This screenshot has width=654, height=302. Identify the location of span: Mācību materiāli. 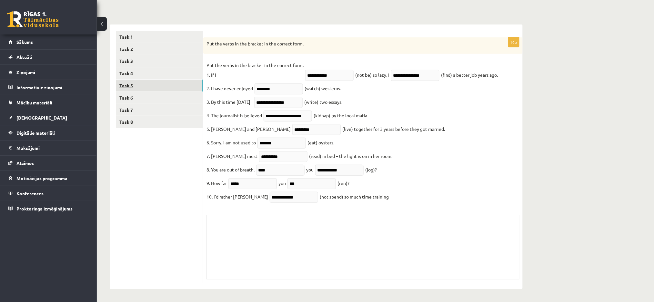
(34, 103).